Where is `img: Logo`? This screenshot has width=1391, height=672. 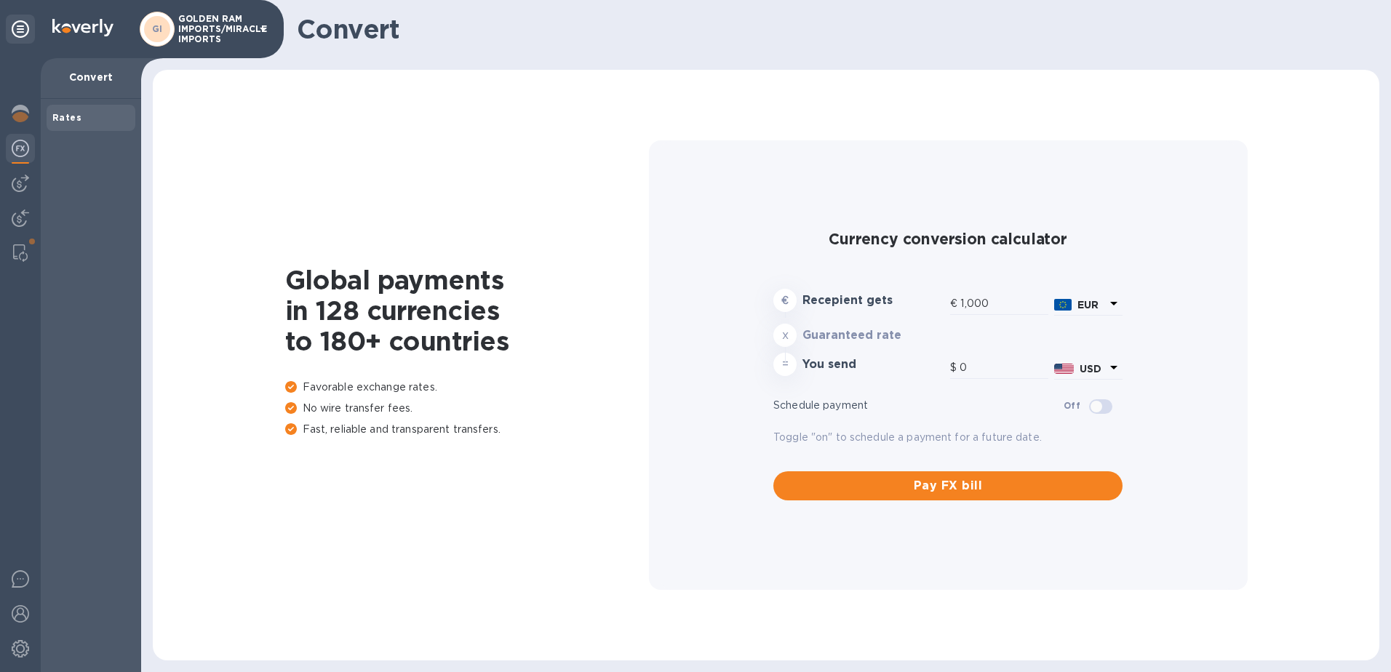
img: Logo is located at coordinates (83, 28).